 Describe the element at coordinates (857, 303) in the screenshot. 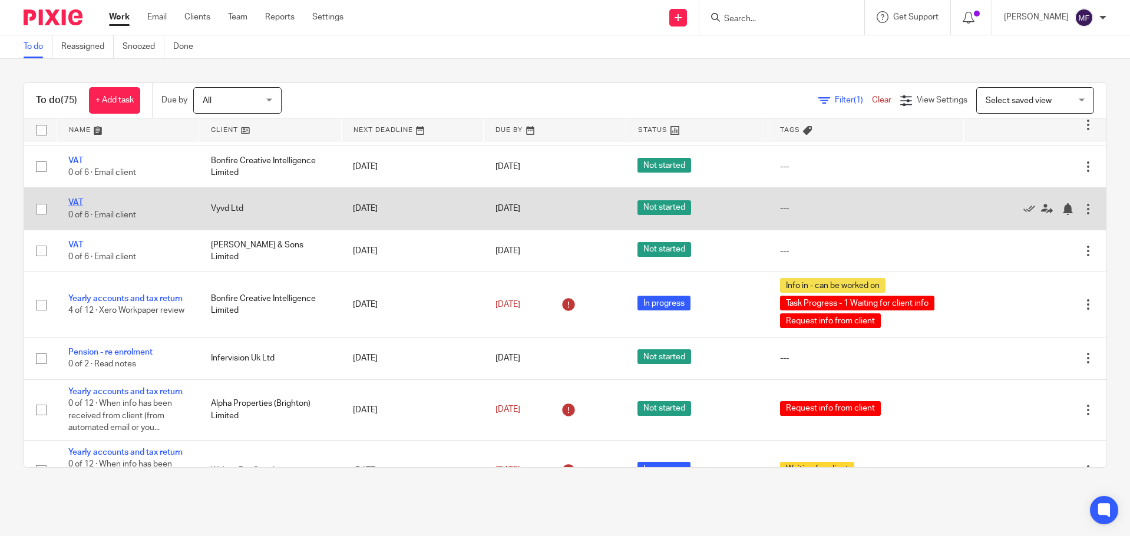

I see `span: Task Progress - 1 Waiting for client info` at that location.